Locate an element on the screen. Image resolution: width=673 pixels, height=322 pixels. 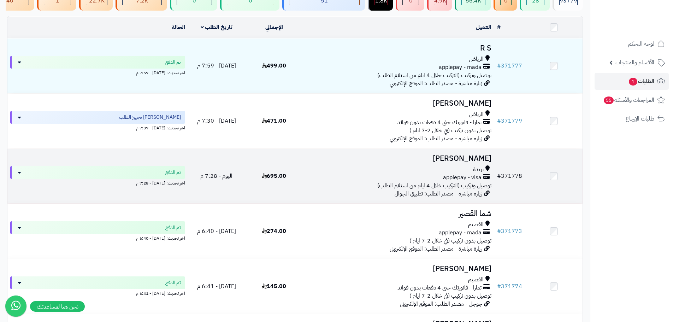
a: #371773 is located at coordinates (509, 231).